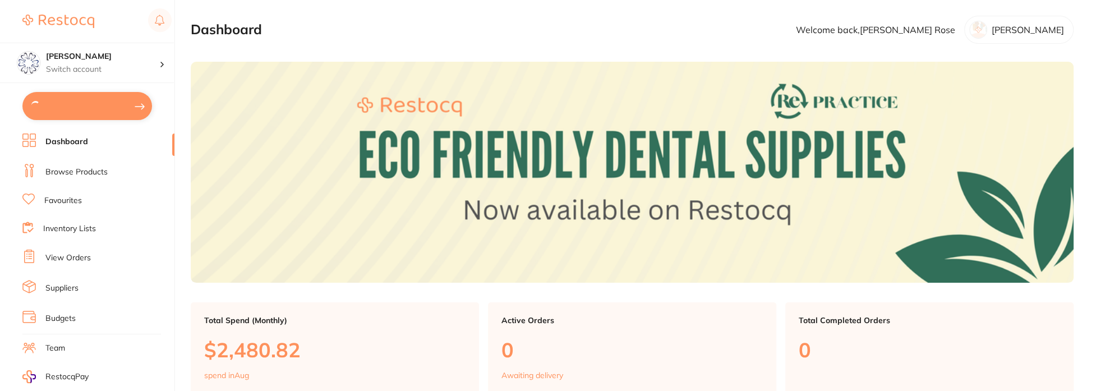  I want to click on img: Restocq Logo, so click(58, 21).